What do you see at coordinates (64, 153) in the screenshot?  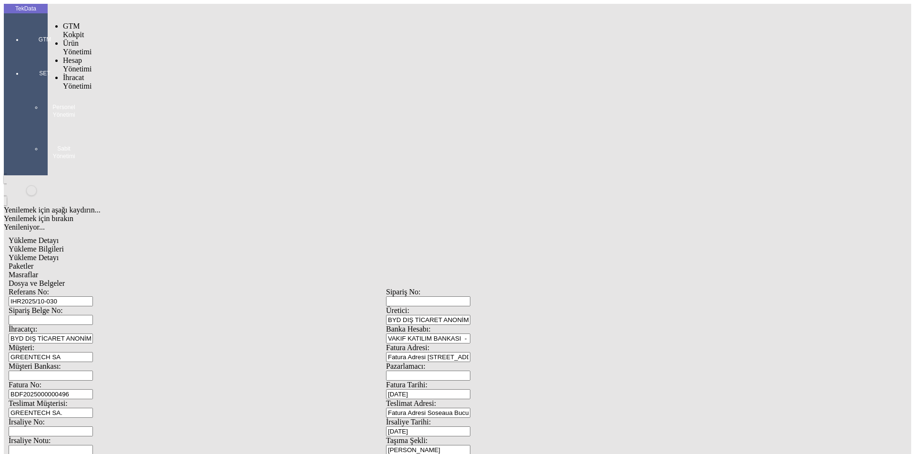 I see `span: Sabit Yönetimi` at bounding box center [64, 153].